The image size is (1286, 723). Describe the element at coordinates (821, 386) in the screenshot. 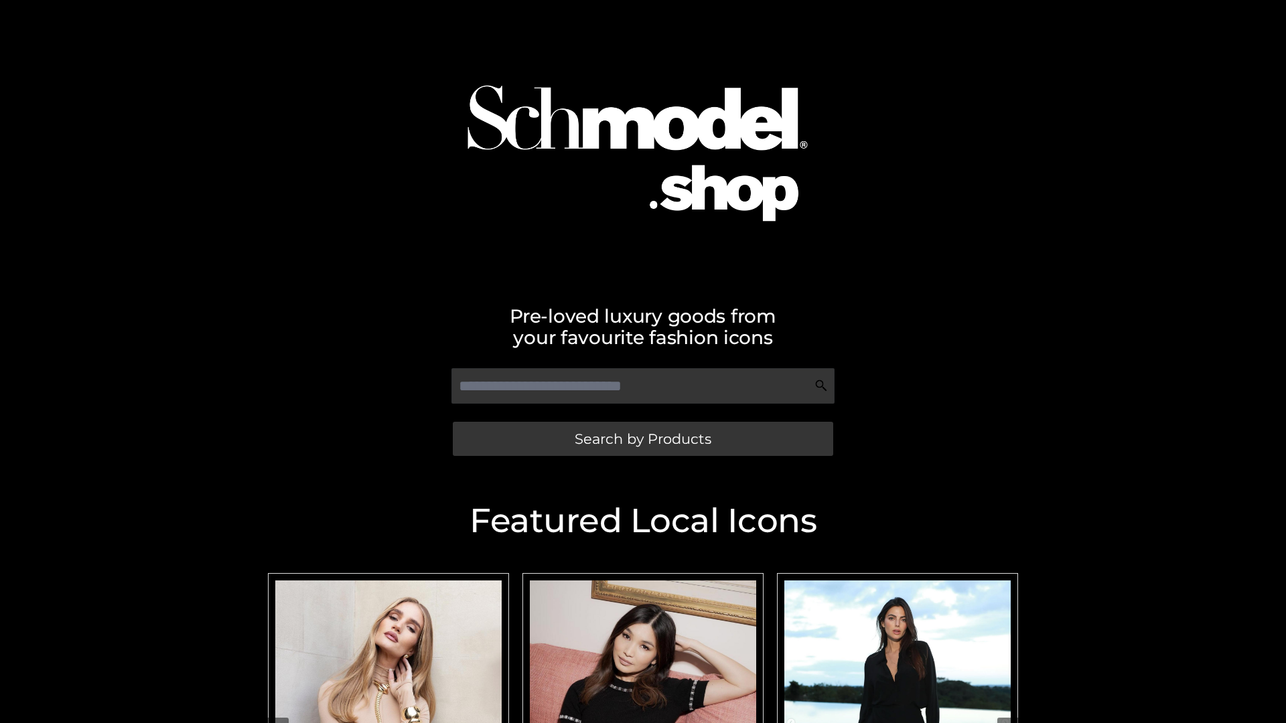

I see `img: Search Icon` at that location.